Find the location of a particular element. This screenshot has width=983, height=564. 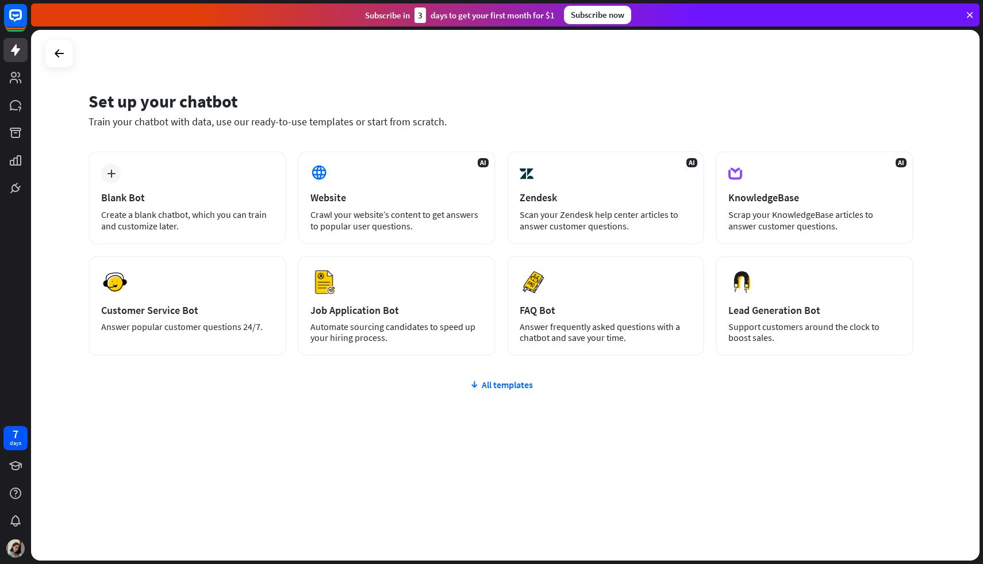

div: 7 is located at coordinates (16, 434).